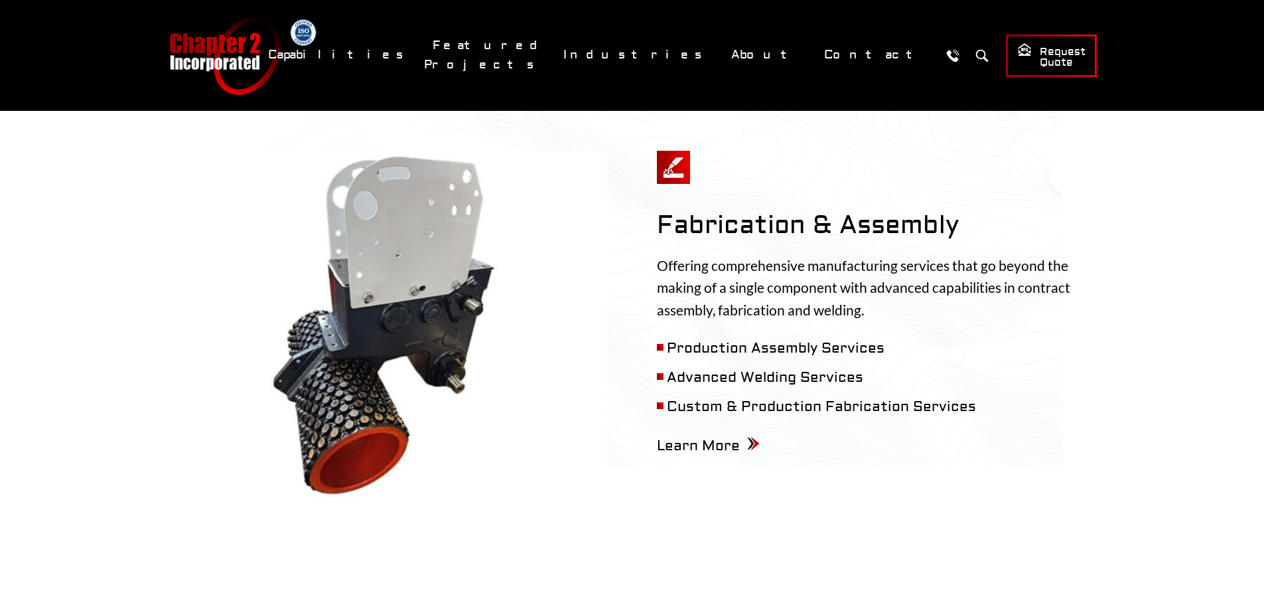 This screenshot has width=1264, height=593. Describe the element at coordinates (1051, 56) in the screenshot. I see `a: Request Quote` at that location.